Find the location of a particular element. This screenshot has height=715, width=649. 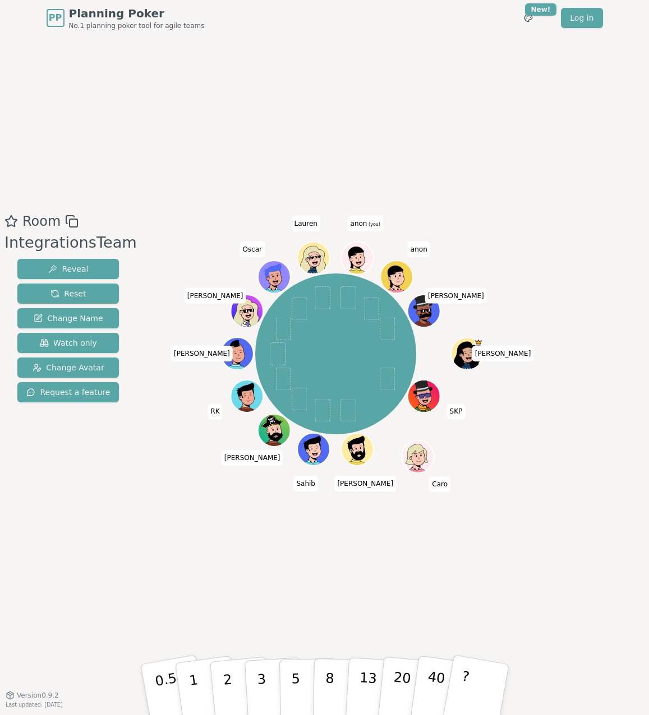

button: Click to change your avatar is located at coordinates (357, 258).